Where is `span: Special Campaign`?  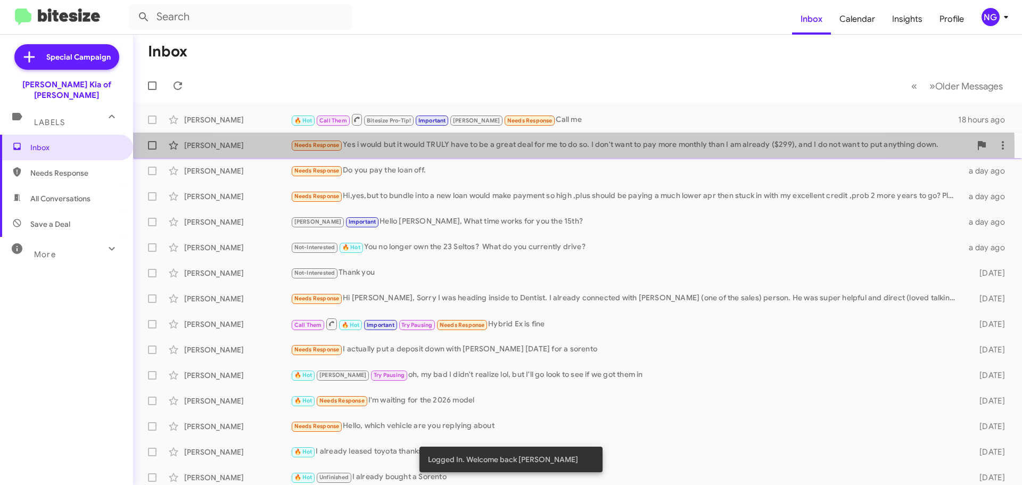 span: Special Campaign is located at coordinates (78, 57).